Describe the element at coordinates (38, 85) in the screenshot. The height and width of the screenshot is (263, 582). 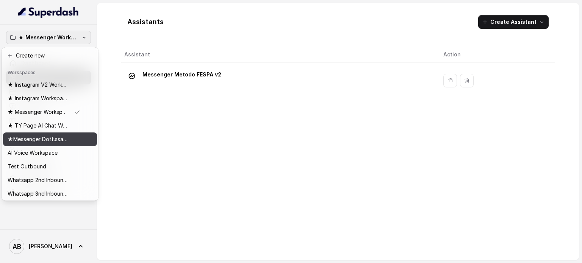
I see `p: ★ Instagram V2 Workspace` at that location.